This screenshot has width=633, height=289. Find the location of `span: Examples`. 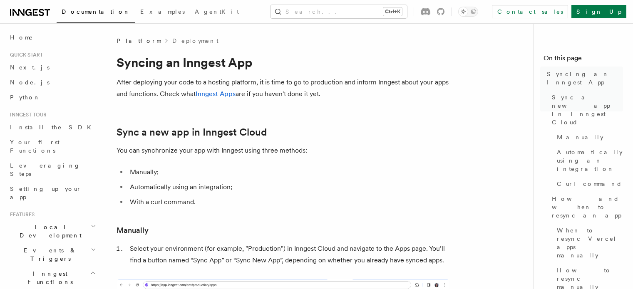

span: Examples is located at coordinates (162, 12).